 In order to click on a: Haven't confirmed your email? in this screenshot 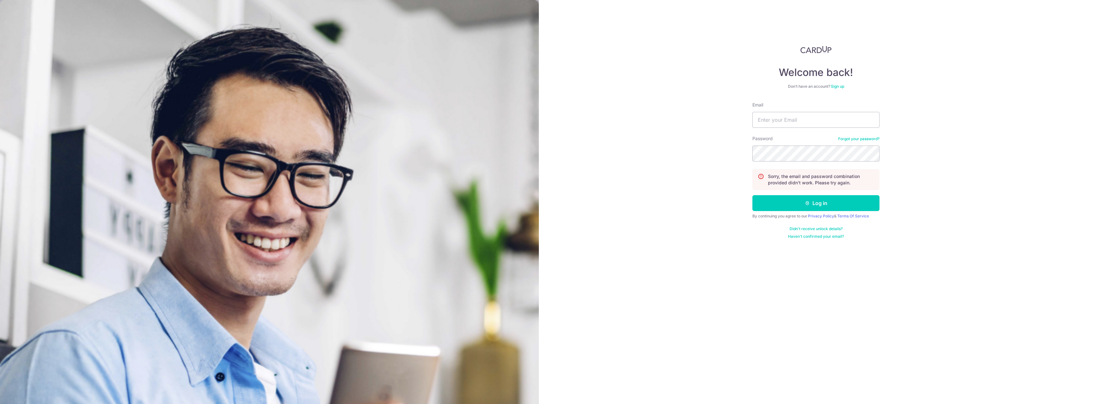, I will do `click(816, 236)`.